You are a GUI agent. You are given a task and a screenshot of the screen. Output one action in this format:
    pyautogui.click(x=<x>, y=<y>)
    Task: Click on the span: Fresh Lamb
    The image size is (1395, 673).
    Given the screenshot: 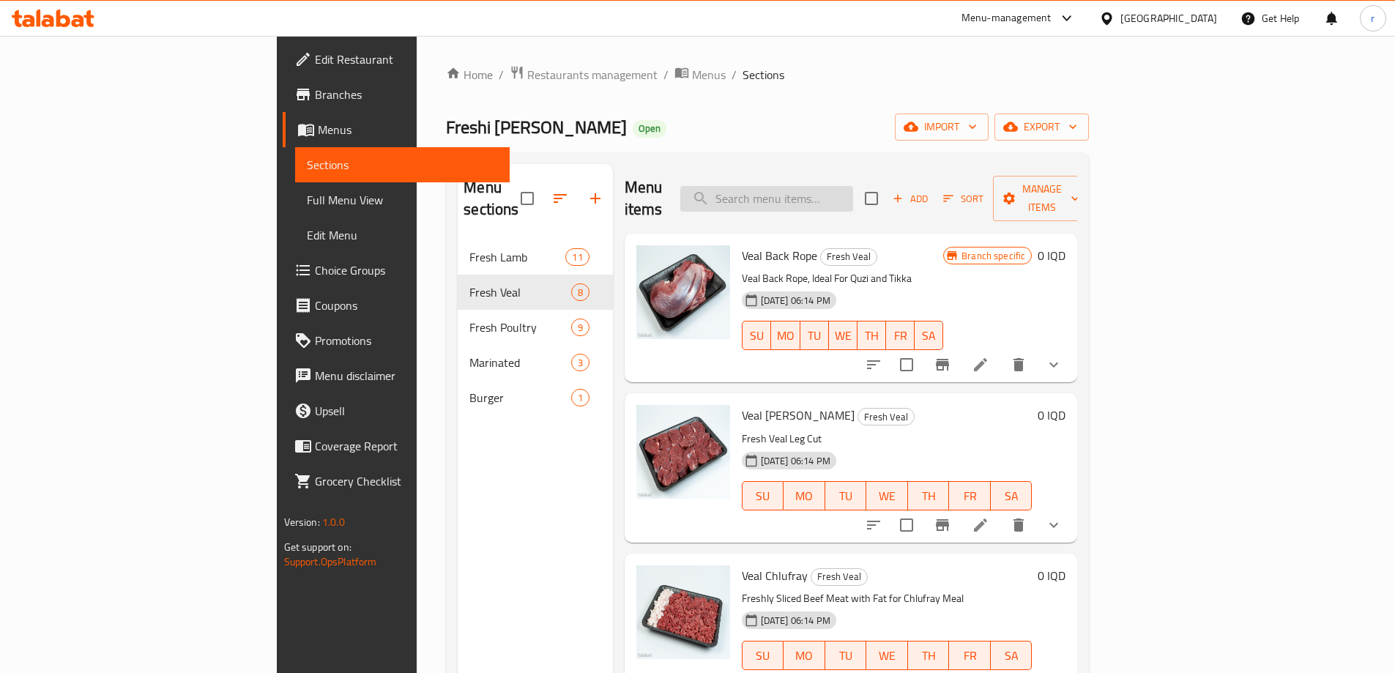 What is the action you would take?
    pyautogui.click(x=517, y=257)
    